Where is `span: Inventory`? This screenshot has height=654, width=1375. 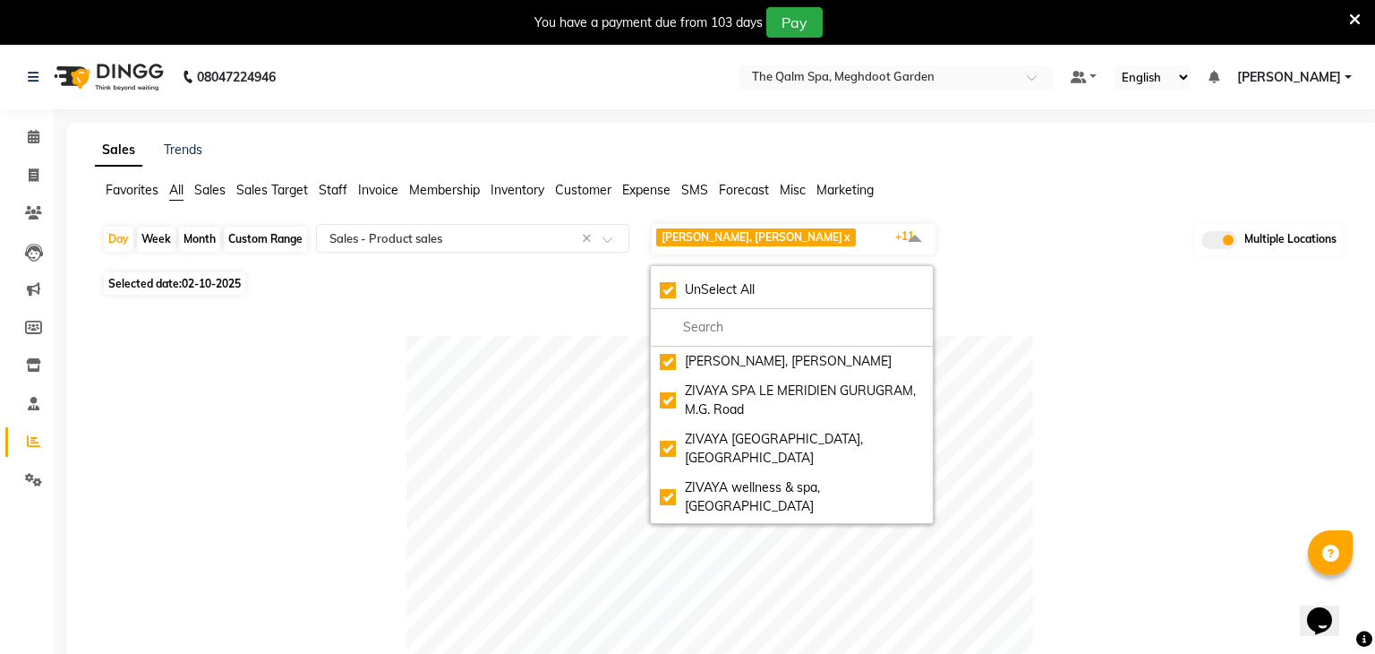 span: Inventory is located at coordinates (517, 190).